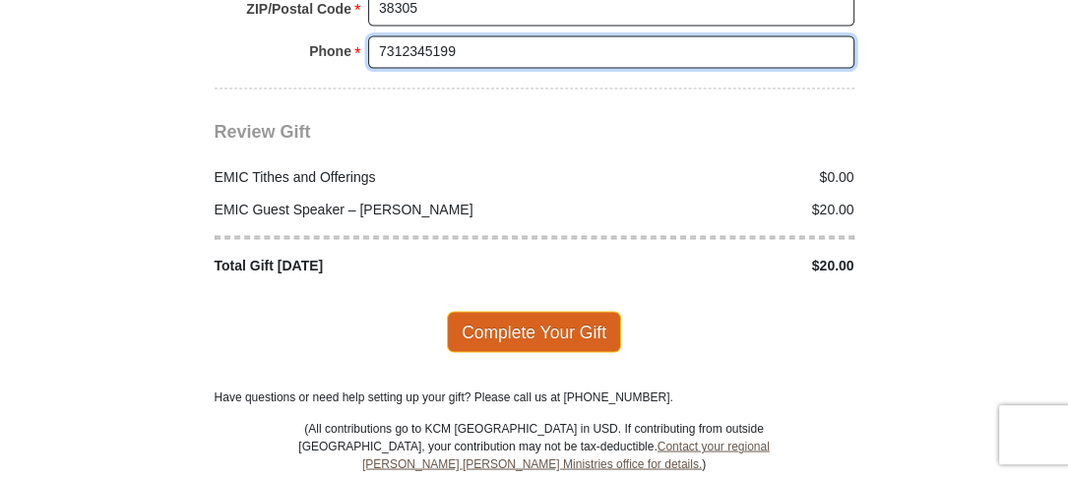 The width and height of the screenshot is (1068, 478). Describe the element at coordinates (369, 176) in the screenshot. I see `div: EMIC Tithes and Offerings` at that location.